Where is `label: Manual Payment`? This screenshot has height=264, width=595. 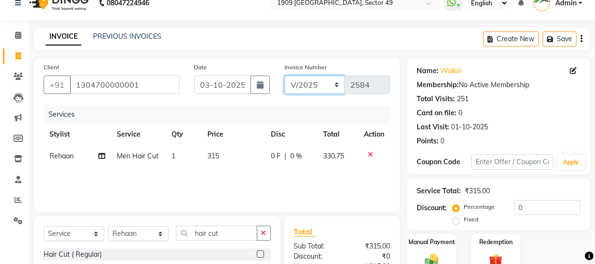 label: Manual Payment is located at coordinates (432, 242).